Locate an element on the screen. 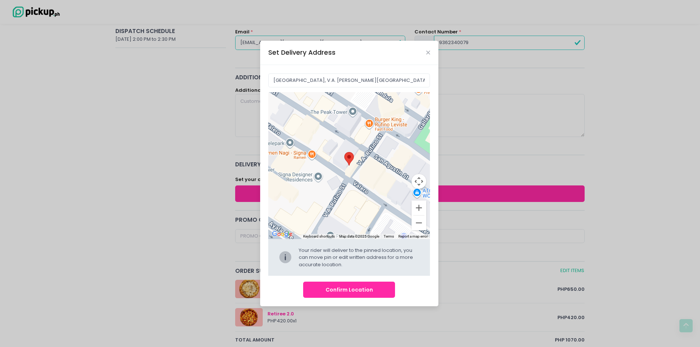 The width and height of the screenshot is (700, 347). button: Map camera controls is located at coordinates (419, 181).